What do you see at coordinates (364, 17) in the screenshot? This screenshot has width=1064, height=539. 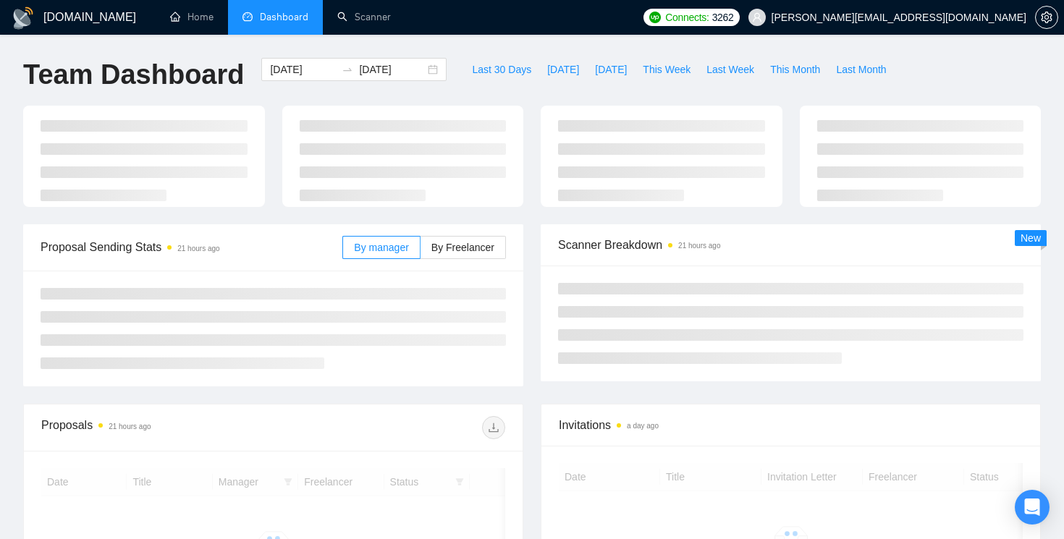 I see `a: searchScanner` at bounding box center [364, 17].